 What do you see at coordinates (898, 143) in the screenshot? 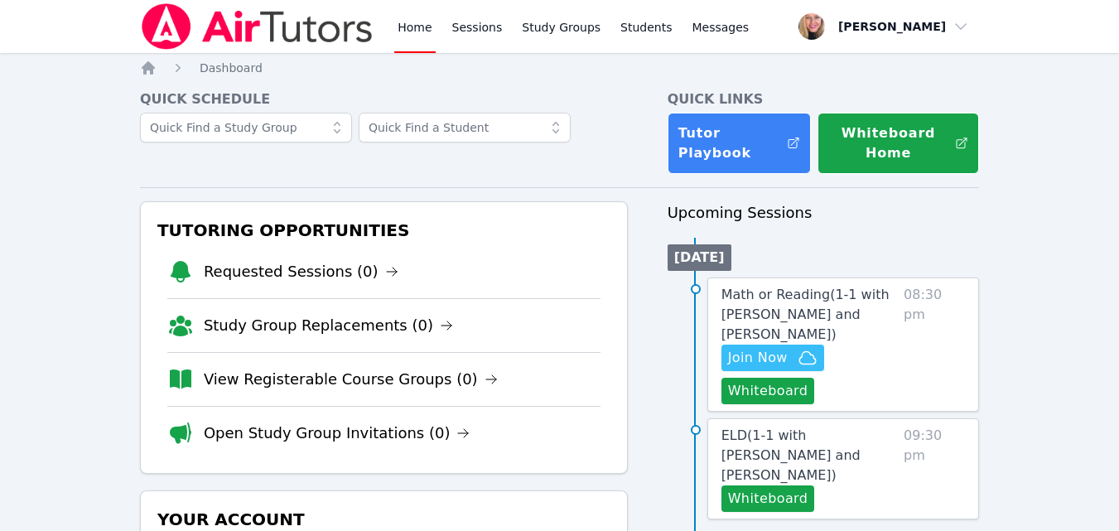
I see `button: Whiteboard Home` at bounding box center [898, 143].